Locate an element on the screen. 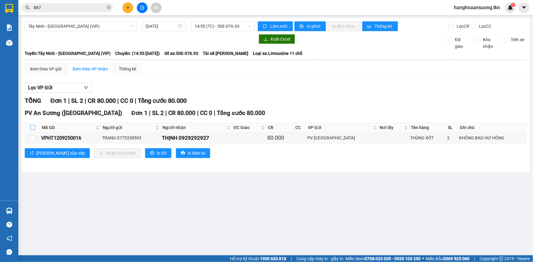 This screenshot has height=262, width=533. button: aim is located at coordinates (156, 8).